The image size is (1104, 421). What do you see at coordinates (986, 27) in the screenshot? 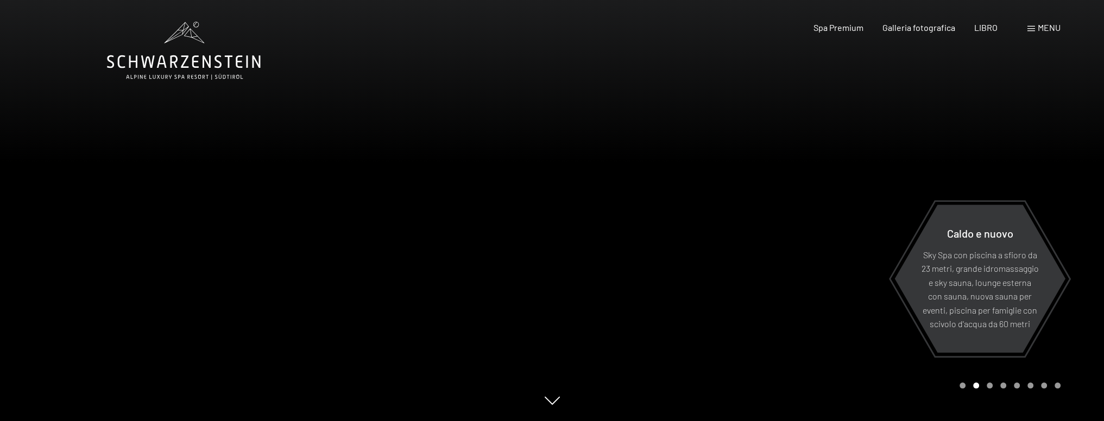
I see `font: LIBRO` at bounding box center [986, 27].